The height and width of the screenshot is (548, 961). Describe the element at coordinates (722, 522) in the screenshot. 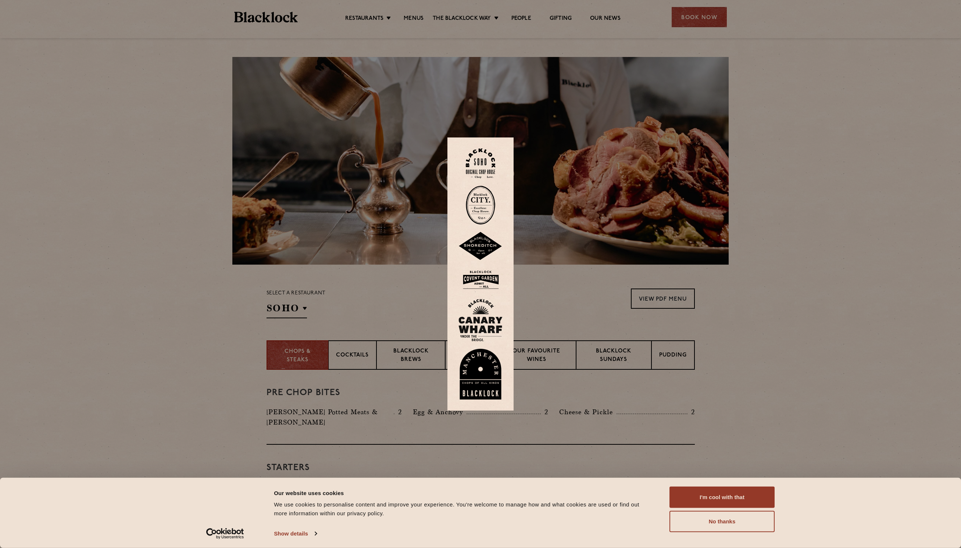

I see `button: No thanks` at that location.